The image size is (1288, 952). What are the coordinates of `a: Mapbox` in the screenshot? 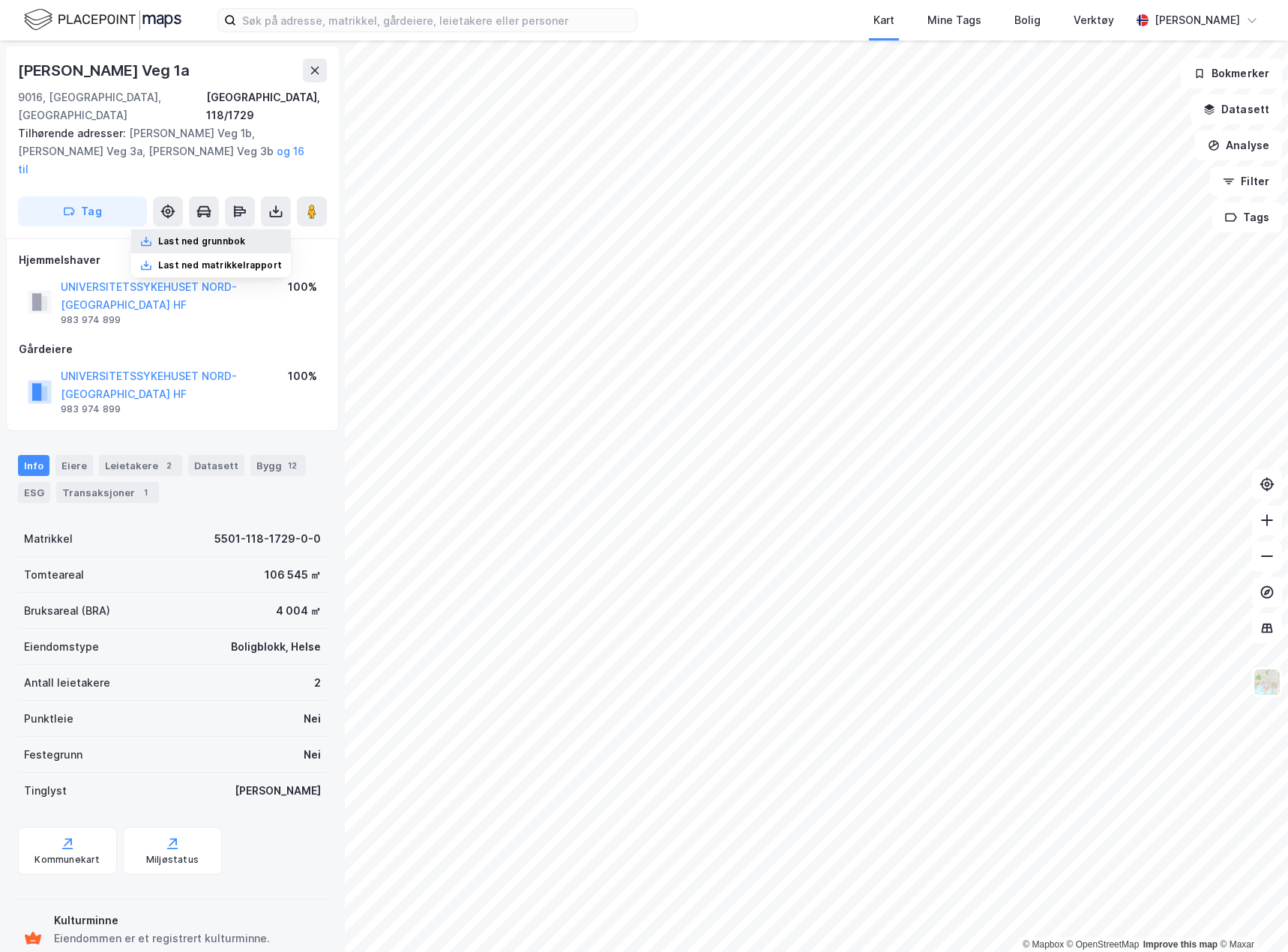 It's located at (1043, 945).